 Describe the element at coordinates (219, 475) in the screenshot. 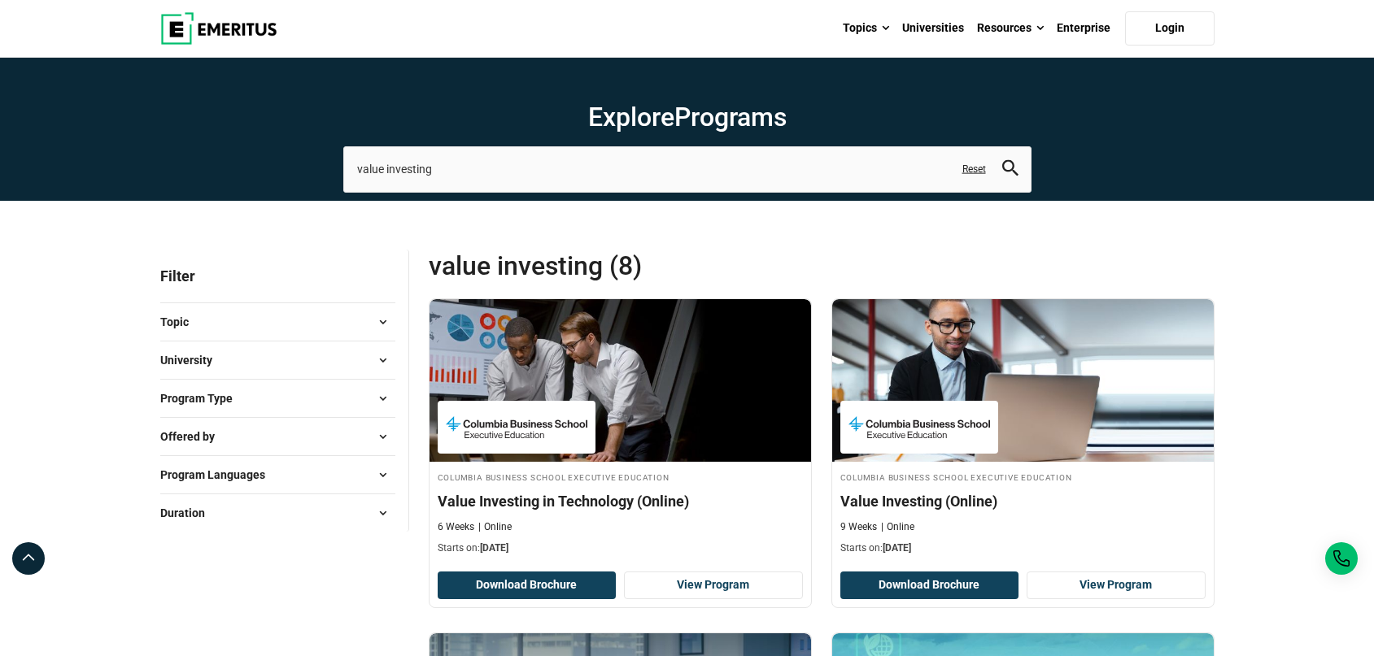

I see `span: Program Languages` at that location.